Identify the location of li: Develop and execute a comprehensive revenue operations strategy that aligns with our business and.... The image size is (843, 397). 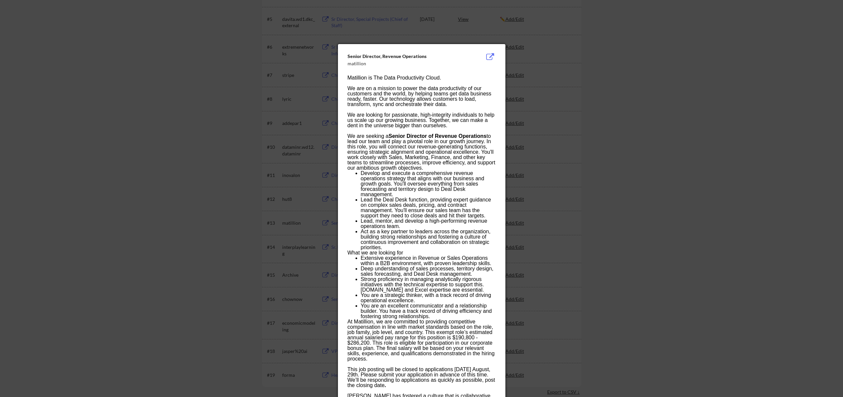
(428, 184).